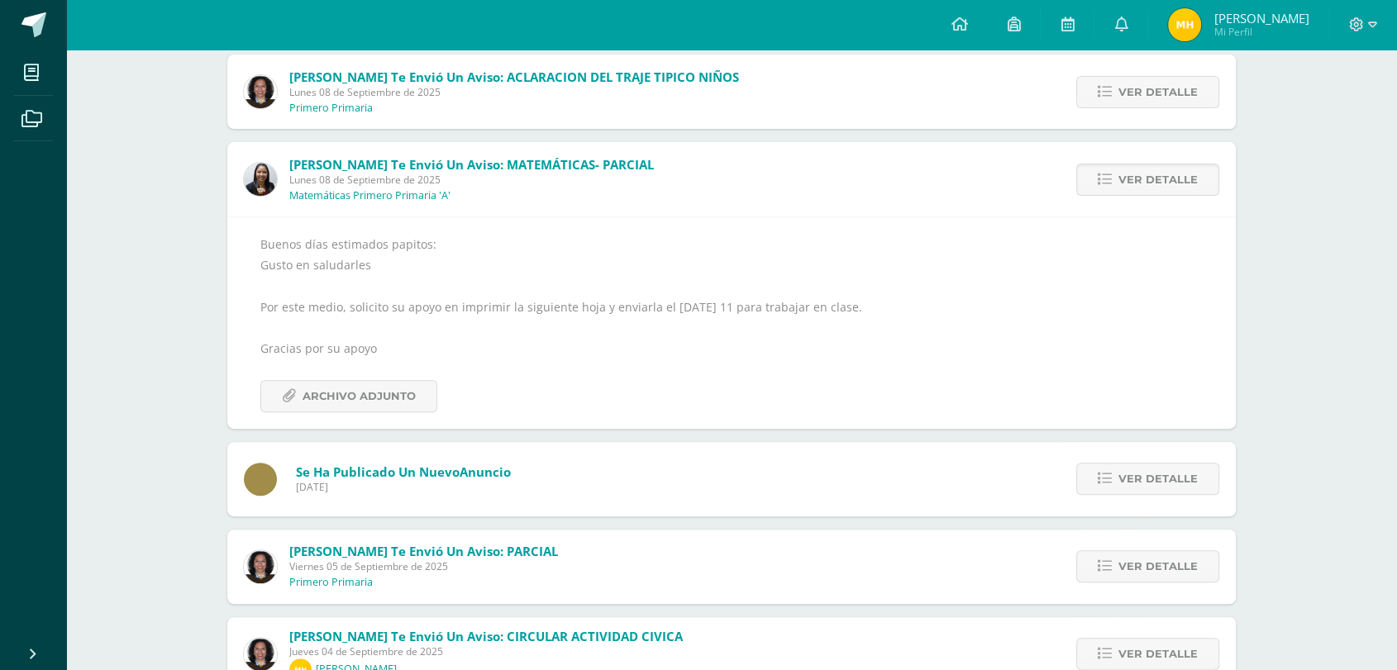  I want to click on span: Archivo Adjunto, so click(359, 396).